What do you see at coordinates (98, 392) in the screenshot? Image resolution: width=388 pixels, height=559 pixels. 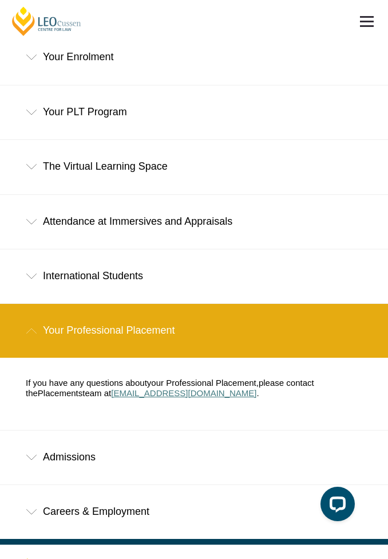 I see `span: eam at` at bounding box center [98, 392].